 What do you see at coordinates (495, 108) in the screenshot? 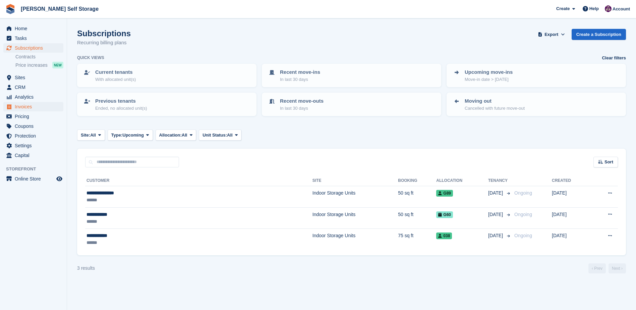
I see `p: Cancelled with future move-out` at bounding box center [495, 108].